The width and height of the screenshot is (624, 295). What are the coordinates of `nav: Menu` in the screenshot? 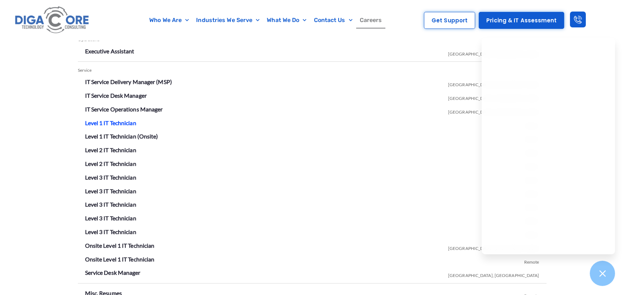 It's located at (265, 20).